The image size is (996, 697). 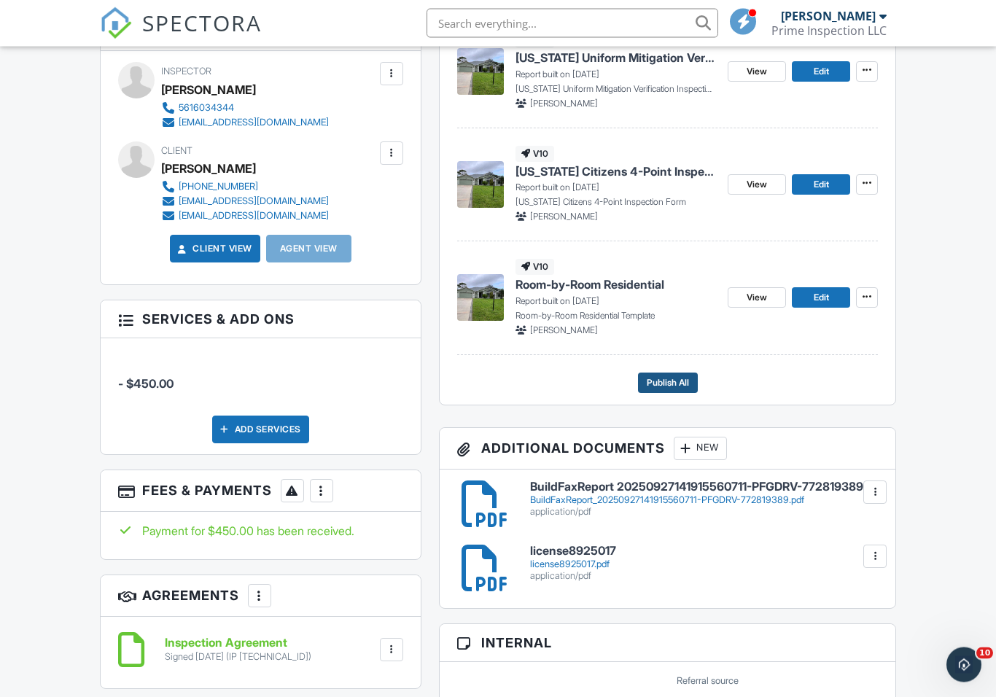 What do you see at coordinates (704, 565) in the screenshot?
I see `div: license8925017.pdf` at bounding box center [704, 565].